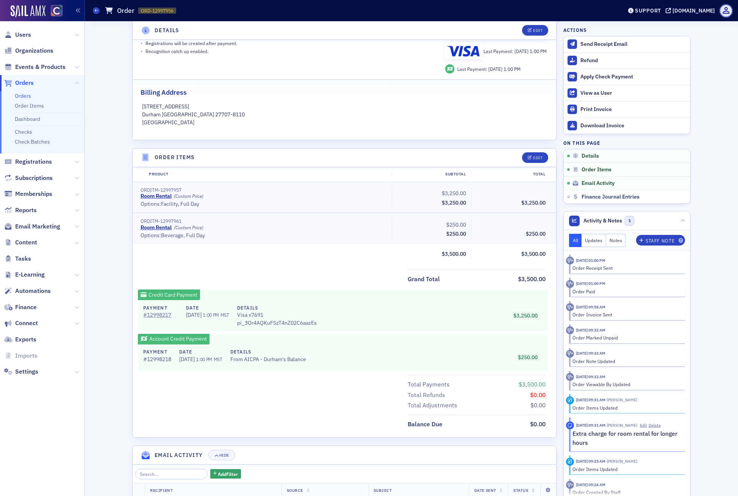 This screenshot has width=738, height=496. What do you see at coordinates (626, 469) in the screenshot?
I see `div: Order Items Updated` at bounding box center [626, 469].